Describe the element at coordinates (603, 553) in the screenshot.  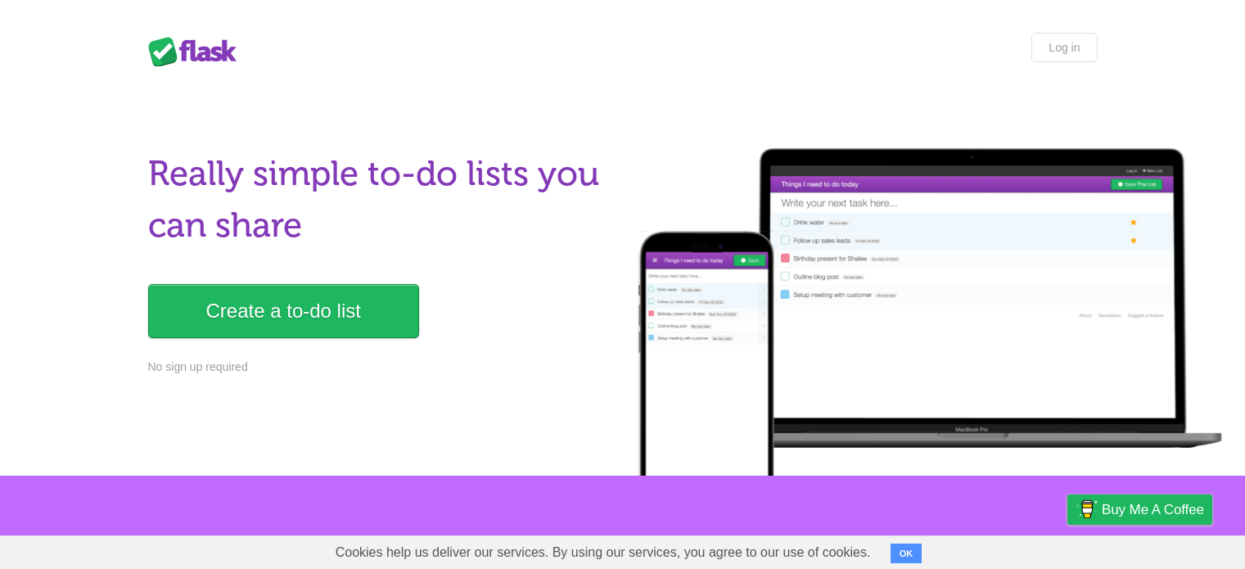
I see `span: Cookies help us deliver our services. By using our services, you agree to our use of cookies.` at that location.